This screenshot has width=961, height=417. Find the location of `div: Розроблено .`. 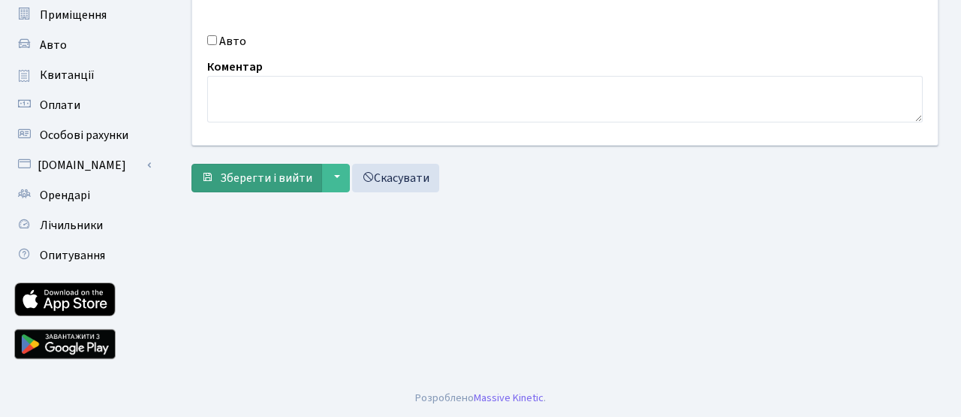

div: Розроблено . is located at coordinates (480, 398).